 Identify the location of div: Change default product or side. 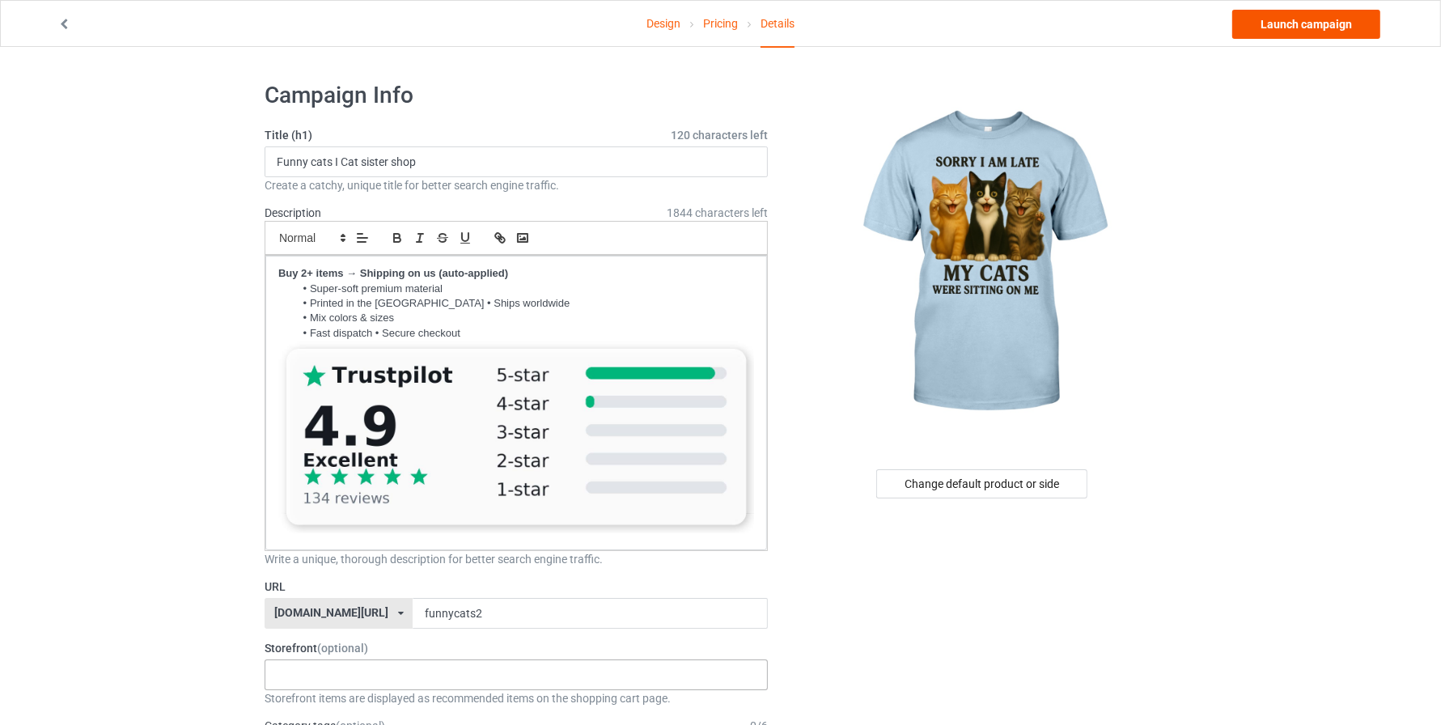
(981, 484).